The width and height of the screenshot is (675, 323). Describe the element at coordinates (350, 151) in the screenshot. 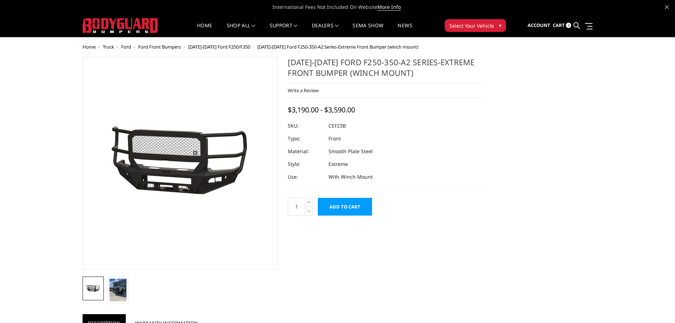

I see `dd: Smooth Plate Steel` at that location.